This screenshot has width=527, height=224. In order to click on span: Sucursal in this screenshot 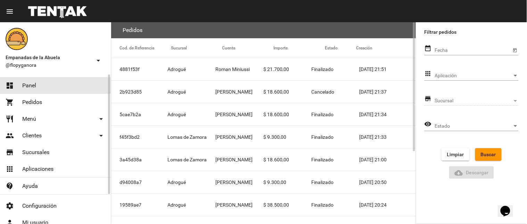, I will do `click(473, 101)`.